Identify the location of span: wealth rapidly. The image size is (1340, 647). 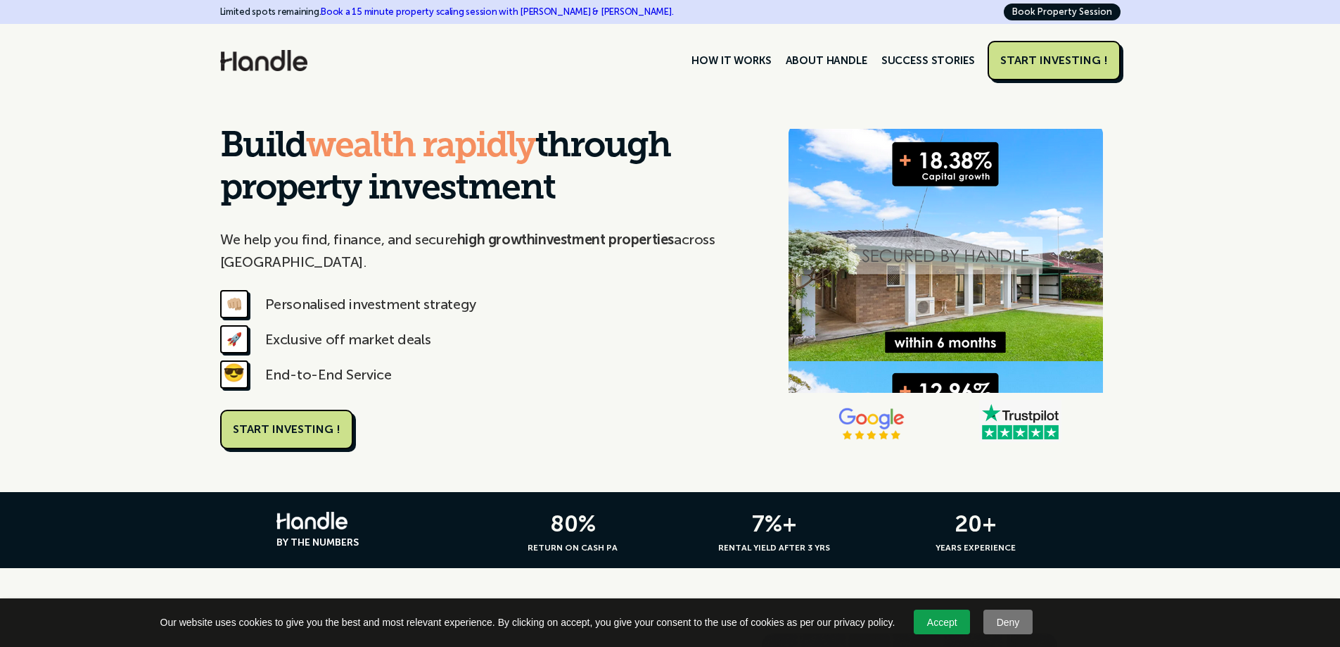
(421, 147).